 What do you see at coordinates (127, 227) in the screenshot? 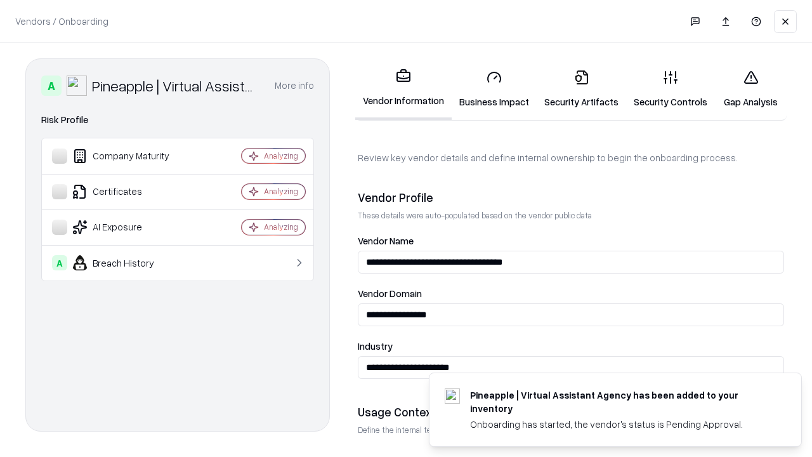
I see `div: AI Exposure` at bounding box center [127, 227].